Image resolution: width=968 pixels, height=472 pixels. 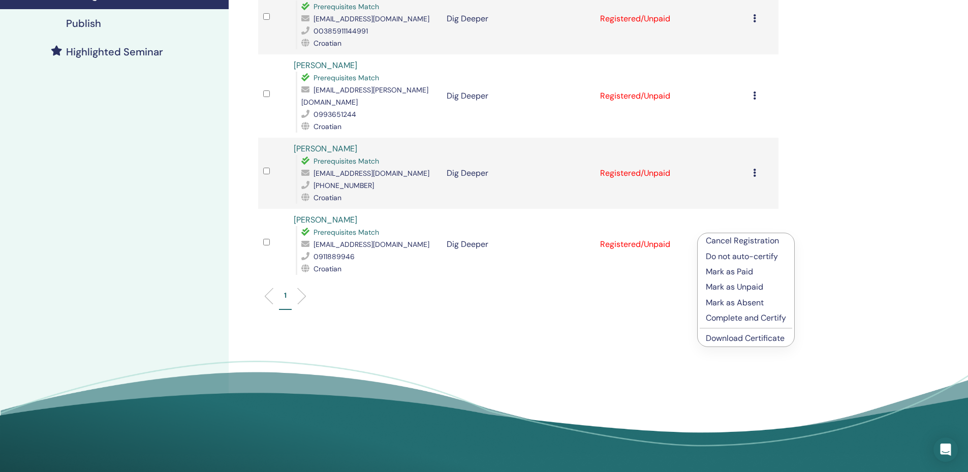 I want to click on p: Complete and Certify, so click(x=746, y=318).